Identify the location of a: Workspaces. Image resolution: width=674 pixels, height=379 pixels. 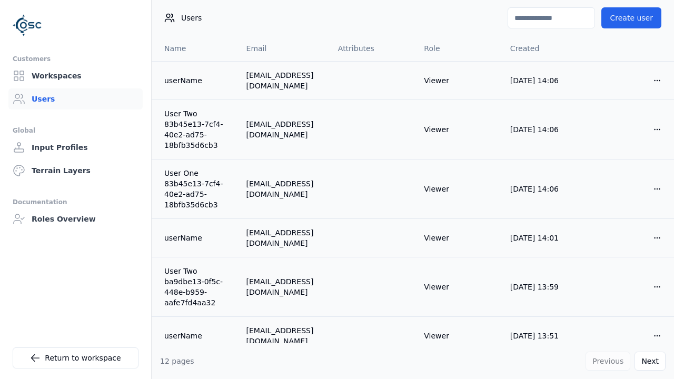
(75, 76).